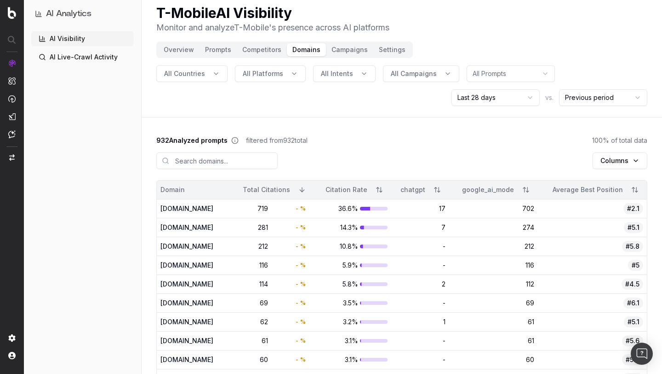 The width and height of the screenshot is (662, 374). Describe the element at coordinates (353, 359) in the screenshot. I see `div: 3.1%` at that location.